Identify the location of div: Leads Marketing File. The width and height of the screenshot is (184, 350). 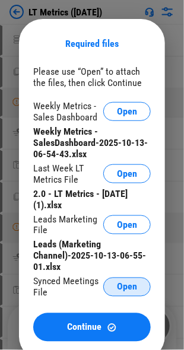
(68, 225).